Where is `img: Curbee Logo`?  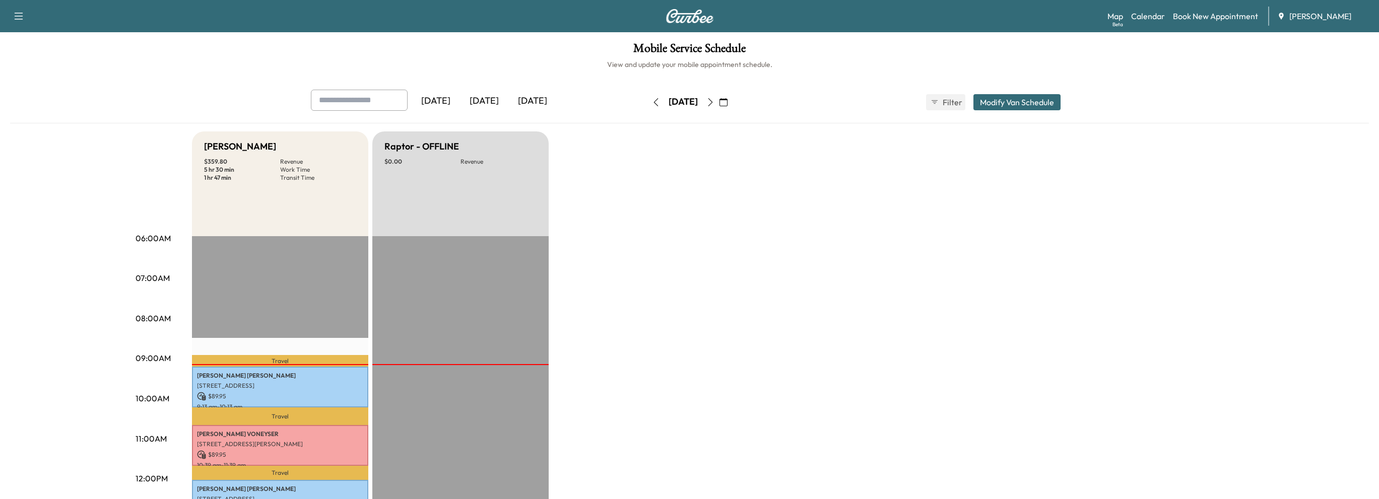
img: Curbee Logo is located at coordinates (690, 16).